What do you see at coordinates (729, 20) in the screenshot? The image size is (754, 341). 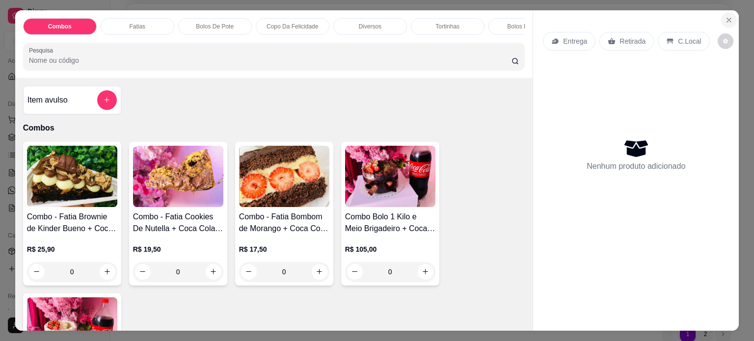 I see `button: Close` at bounding box center [729, 20].